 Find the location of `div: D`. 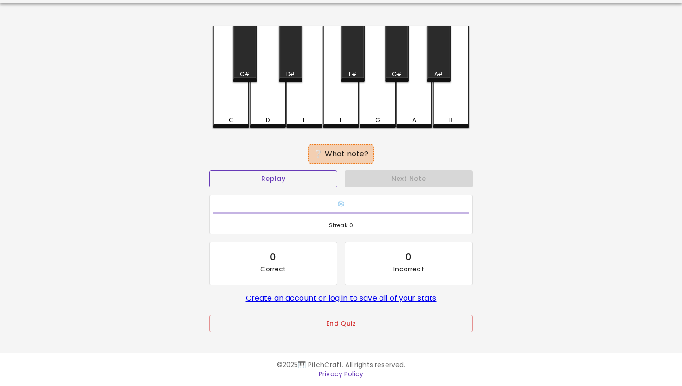

div: D is located at coordinates (268, 120).